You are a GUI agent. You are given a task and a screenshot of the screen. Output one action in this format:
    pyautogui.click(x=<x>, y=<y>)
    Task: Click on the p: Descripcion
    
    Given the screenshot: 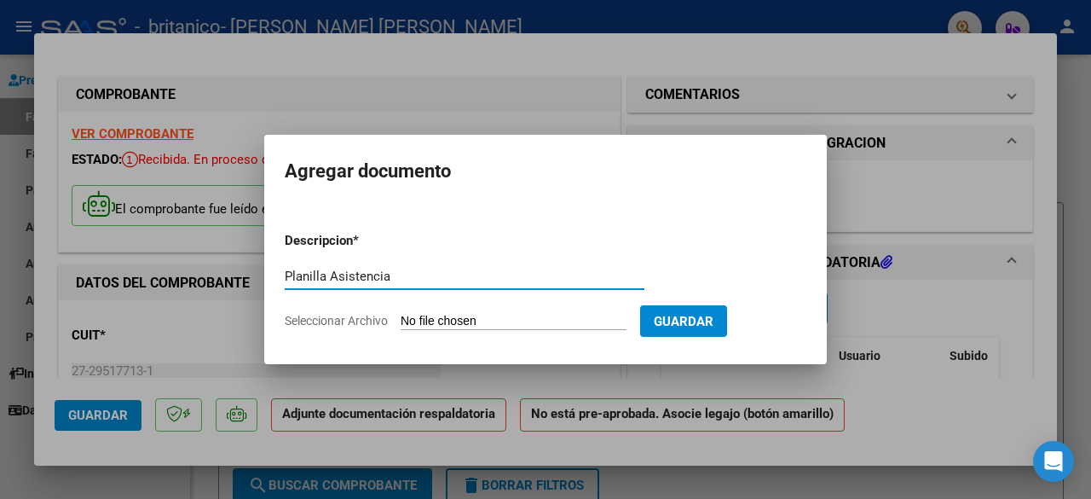 What is the action you would take?
    pyautogui.click(x=363, y=240)
    